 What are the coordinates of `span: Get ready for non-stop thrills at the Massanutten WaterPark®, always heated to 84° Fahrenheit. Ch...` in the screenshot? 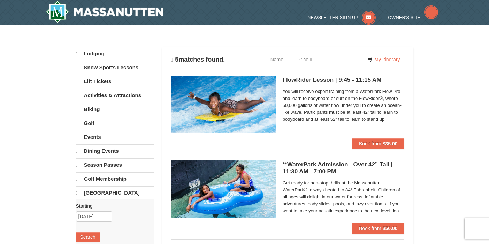 It's located at (343, 197).